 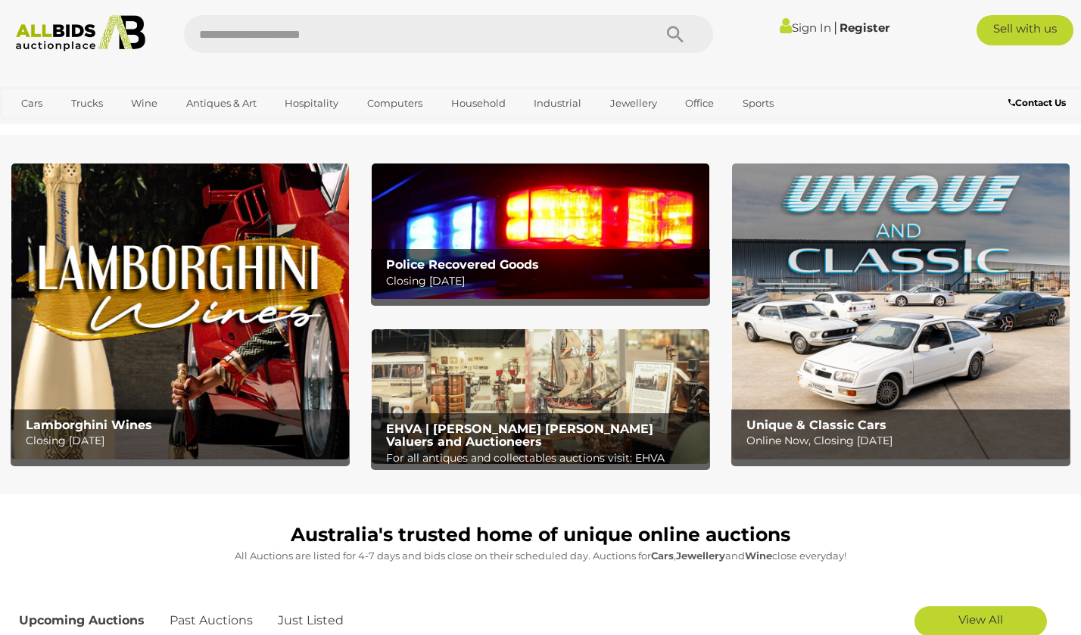 What do you see at coordinates (864, 27) in the screenshot?
I see `a: Register` at bounding box center [864, 27].